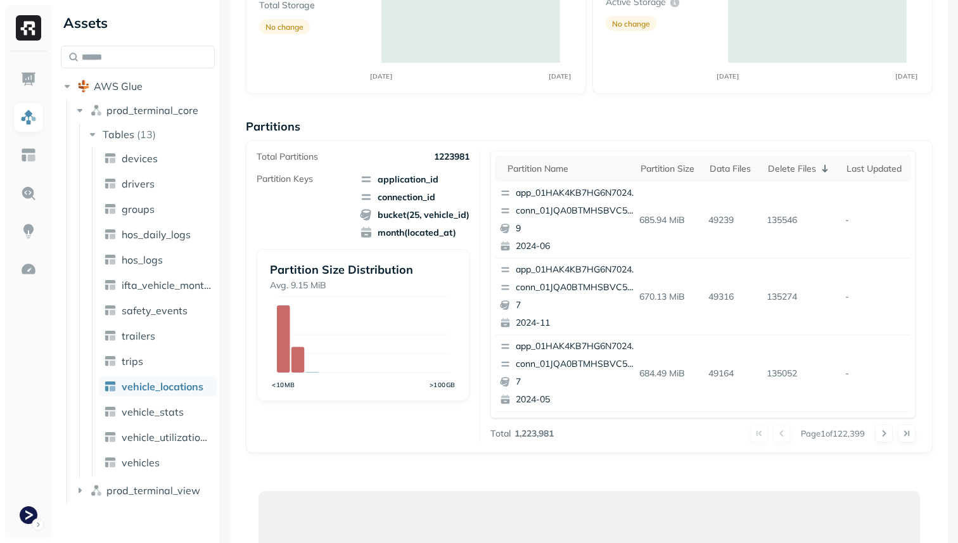 The width and height of the screenshot is (958, 543). Describe the element at coordinates (415, 215) in the screenshot. I see `span: bucket(25, vehicle_id)` at that location.